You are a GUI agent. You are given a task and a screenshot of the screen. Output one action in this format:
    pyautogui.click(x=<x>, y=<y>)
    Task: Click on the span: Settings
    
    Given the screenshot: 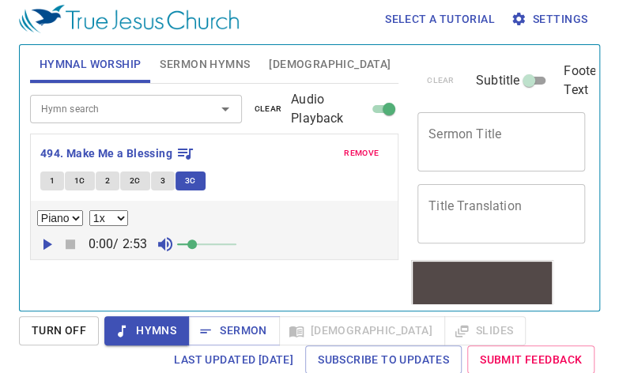 What is the action you would take?
    pyautogui.click(x=550, y=19)
    